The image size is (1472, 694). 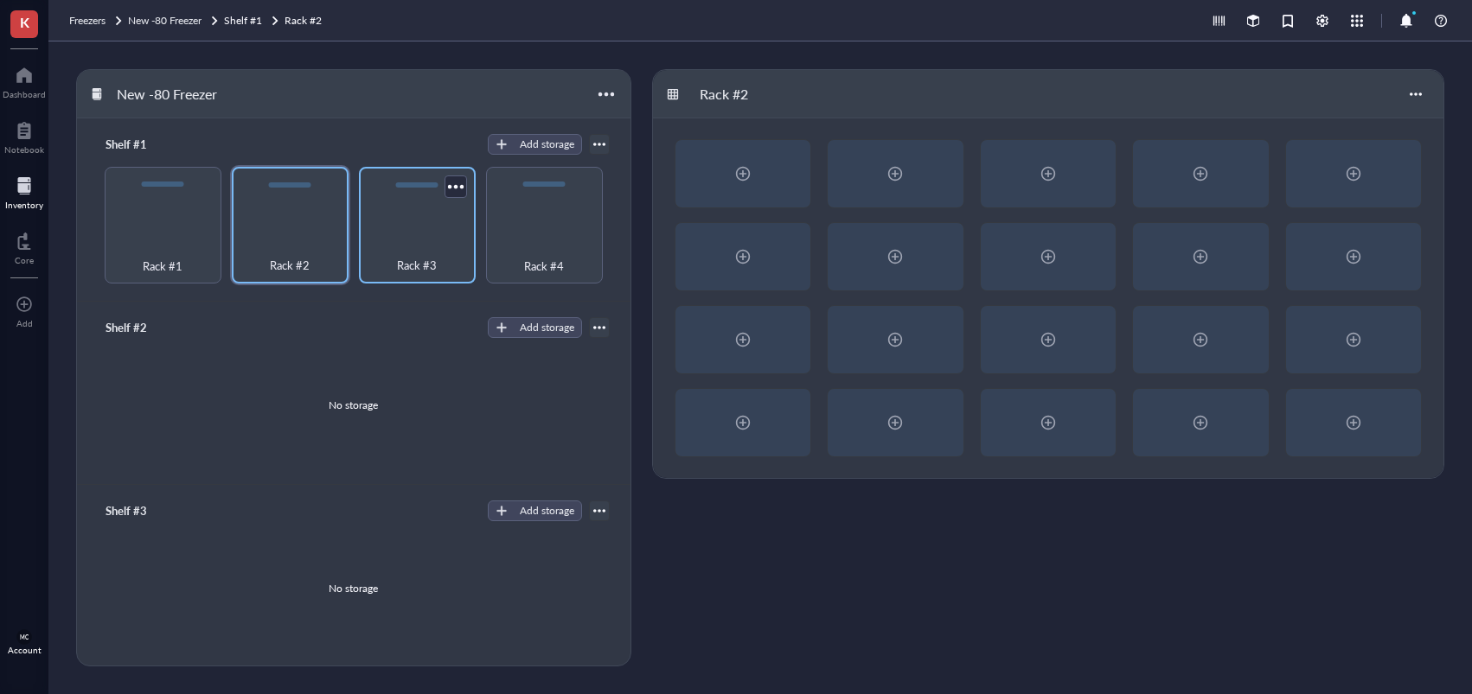 What do you see at coordinates (24, 22) in the screenshot?
I see `span: K` at bounding box center [24, 22].